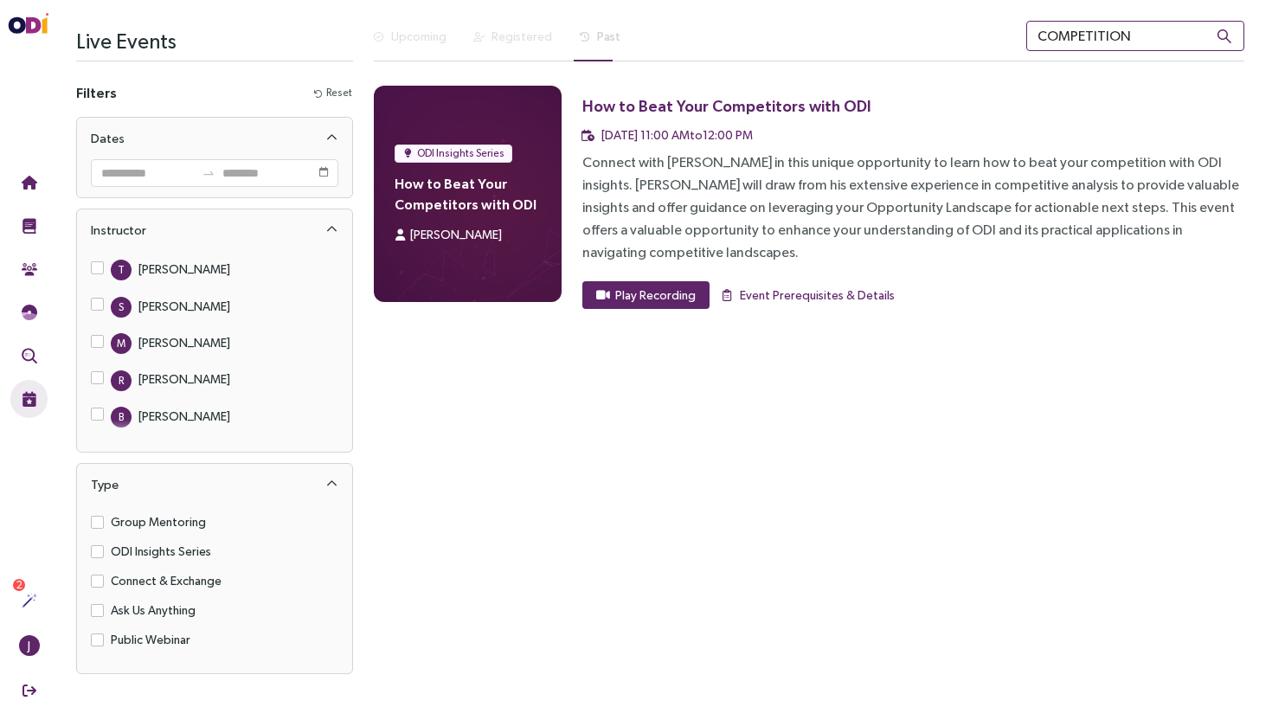  I want to click on img: Training, so click(29, 226).